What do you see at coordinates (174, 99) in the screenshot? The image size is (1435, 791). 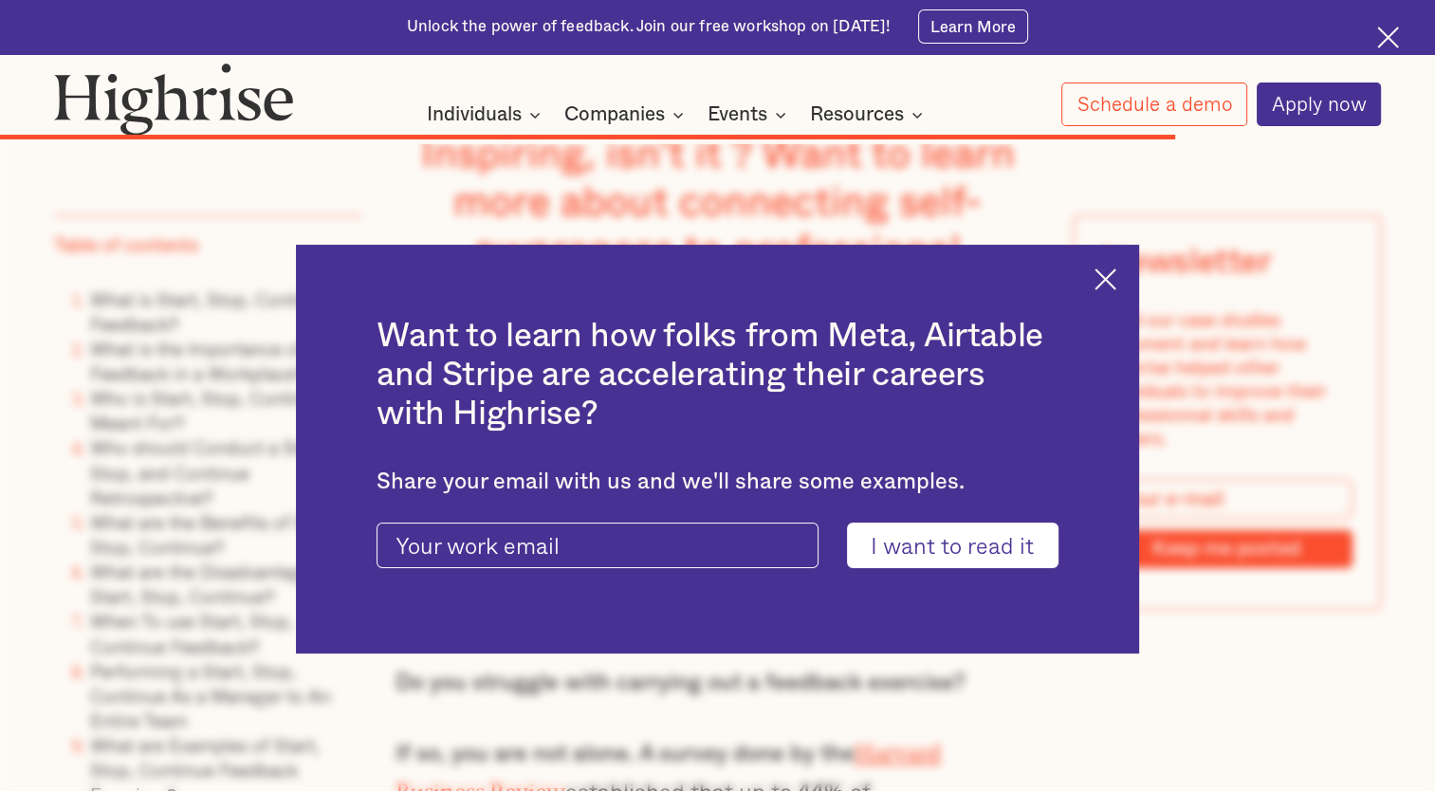 I see `img: Highrise logo` at bounding box center [174, 99].